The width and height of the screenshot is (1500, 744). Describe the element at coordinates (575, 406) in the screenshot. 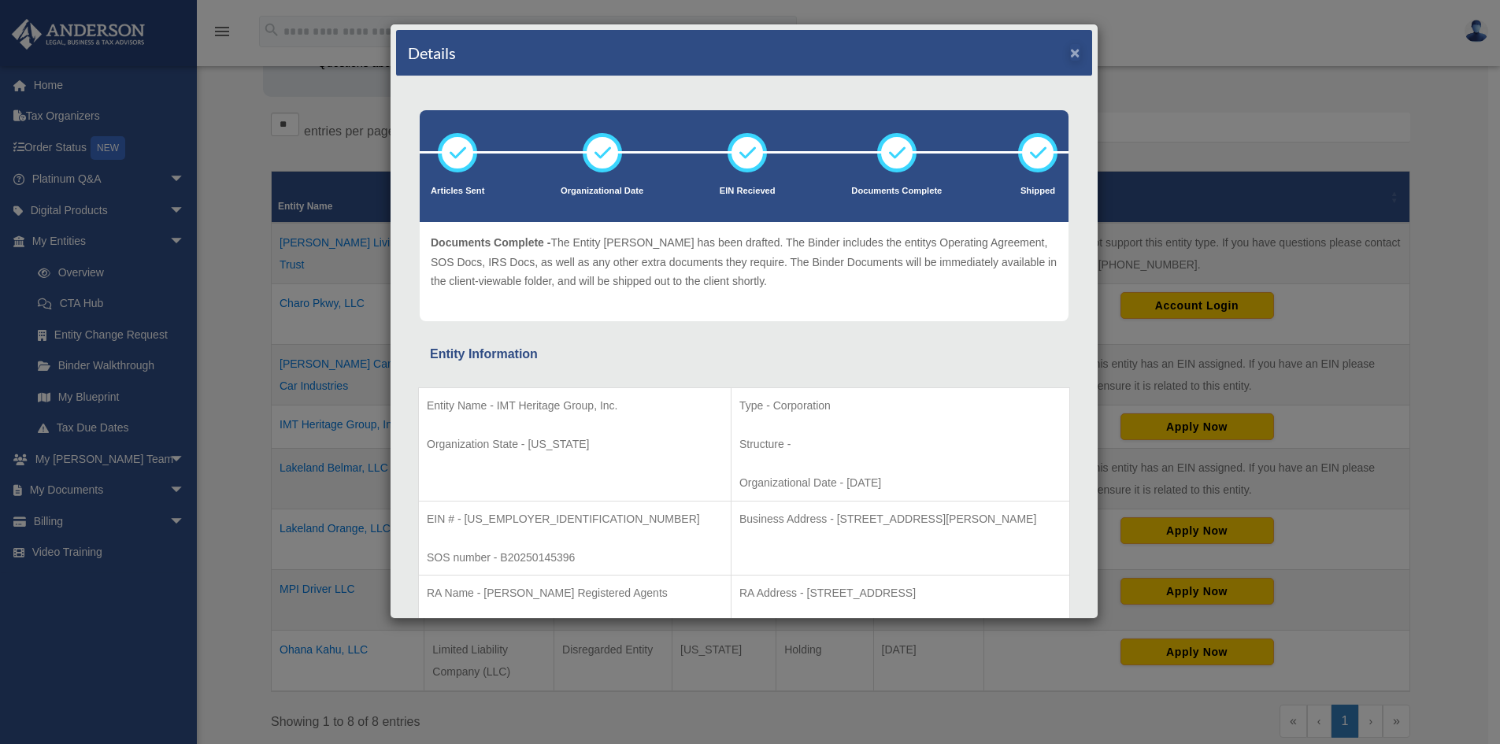

I see `p: Entity Name - IMT Heritage Group, Inc.` at that location.